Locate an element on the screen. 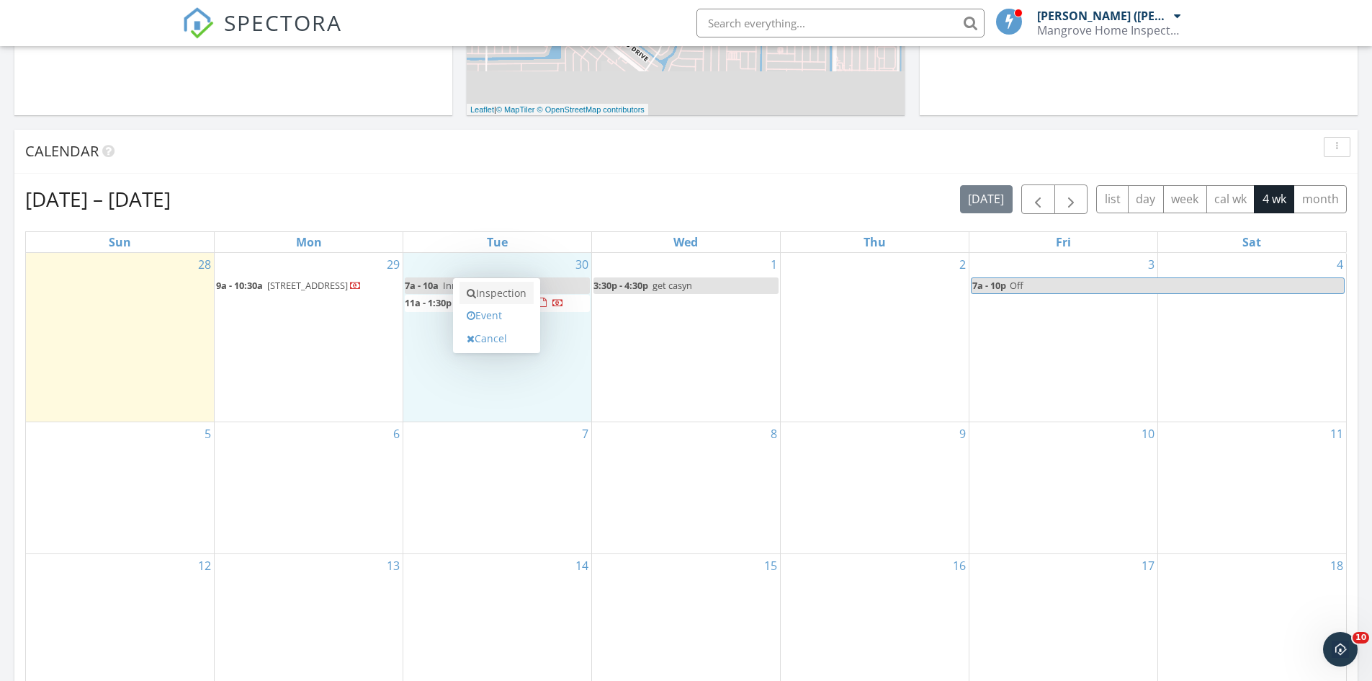 Image resolution: width=1372 pixels, height=681 pixels. a: Saturday is located at coordinates (1252, 242).